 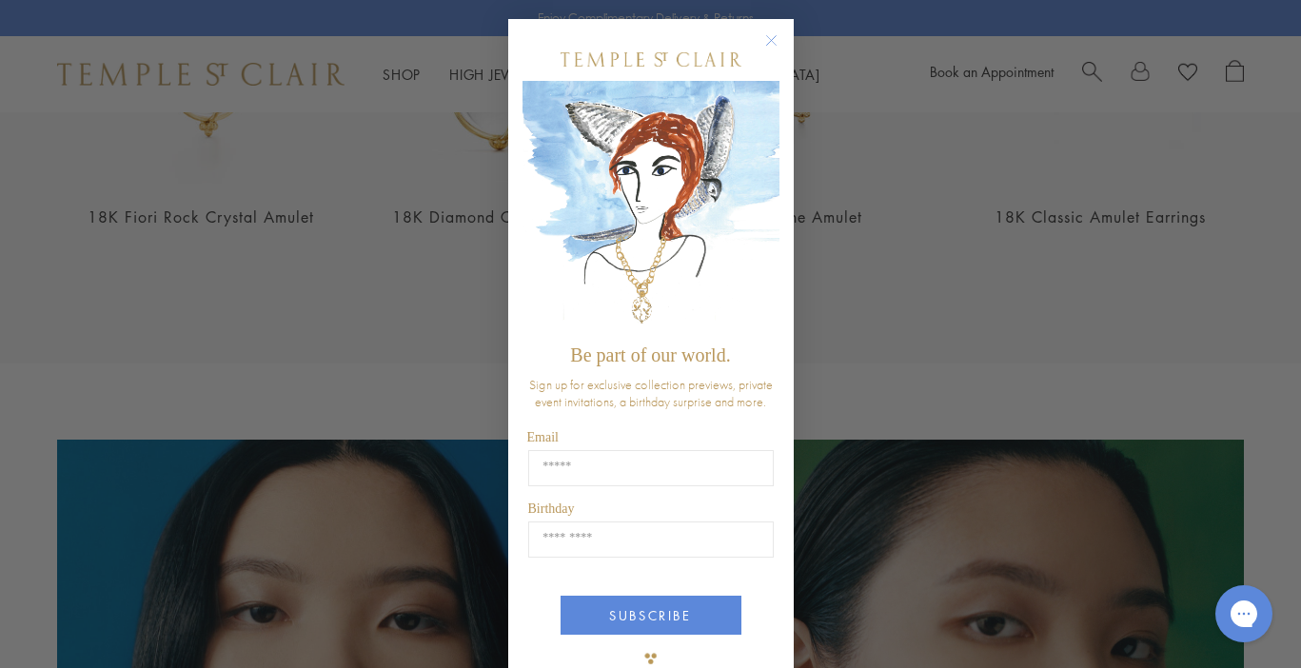 What do you see at coordinates (543, 437) in the screenshot?
I see `span: Email` at bounding box center [543, 437].